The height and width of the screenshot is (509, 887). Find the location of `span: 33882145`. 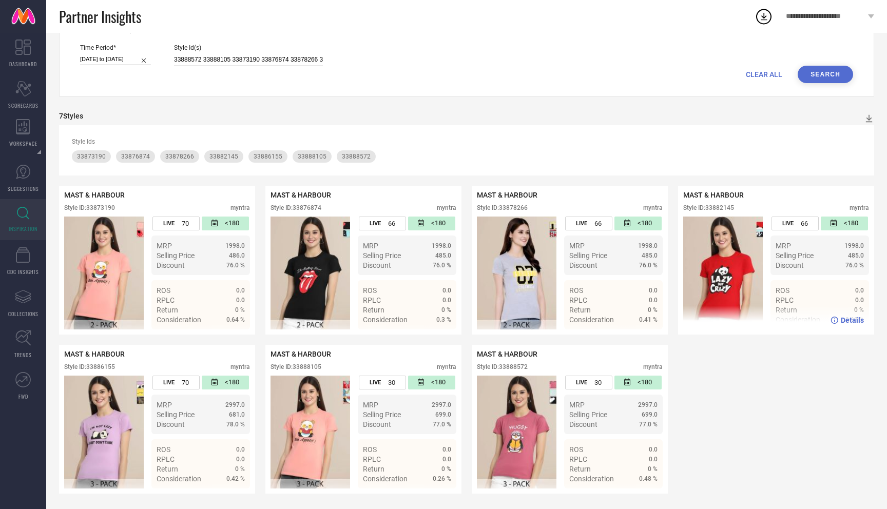

span: 33882145 is located at coordinates (224, 157).